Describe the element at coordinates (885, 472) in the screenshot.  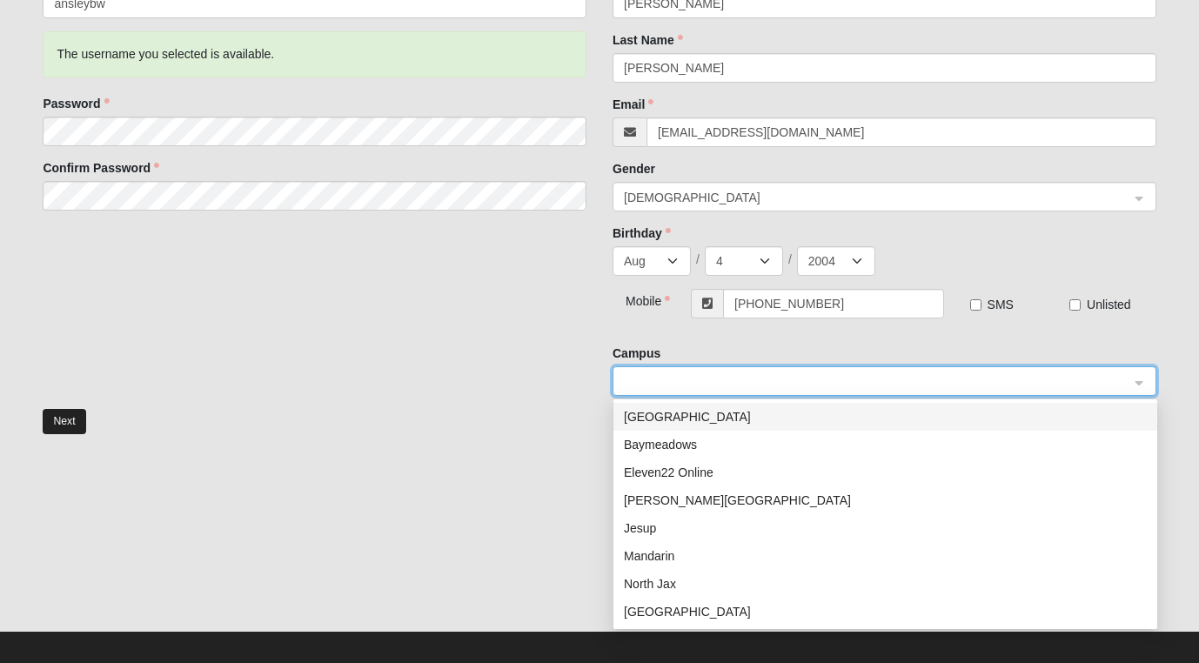
I see `div: Eleven22 Online` at that location.